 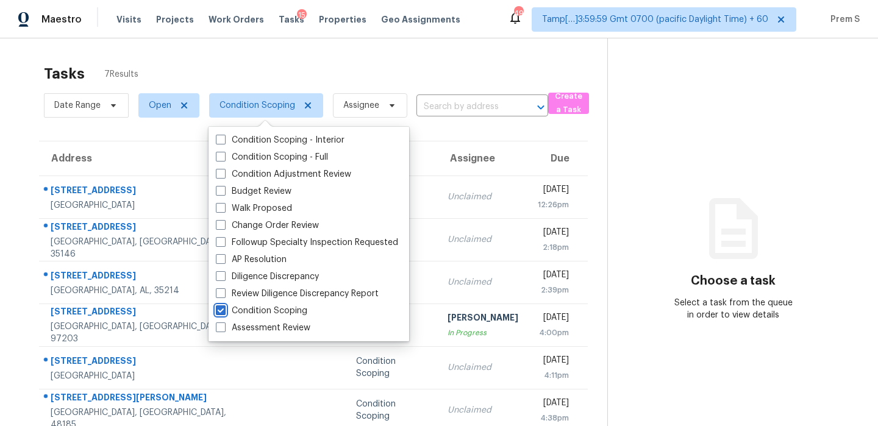 I want to click on th: Address, so click(x=148, y=159).